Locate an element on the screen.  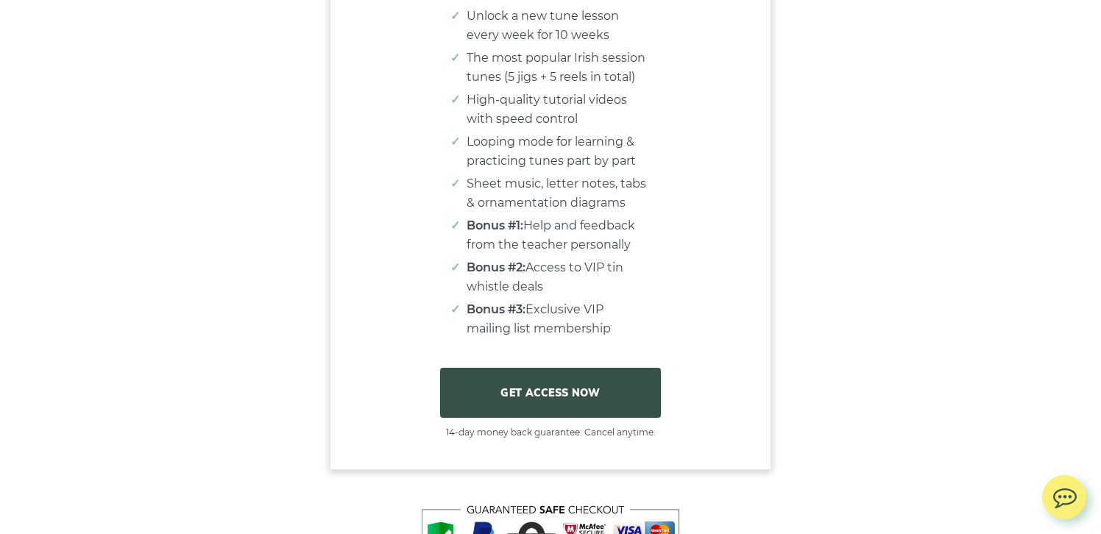
strong: Bonus #3: is located at coordinates (496, 309).